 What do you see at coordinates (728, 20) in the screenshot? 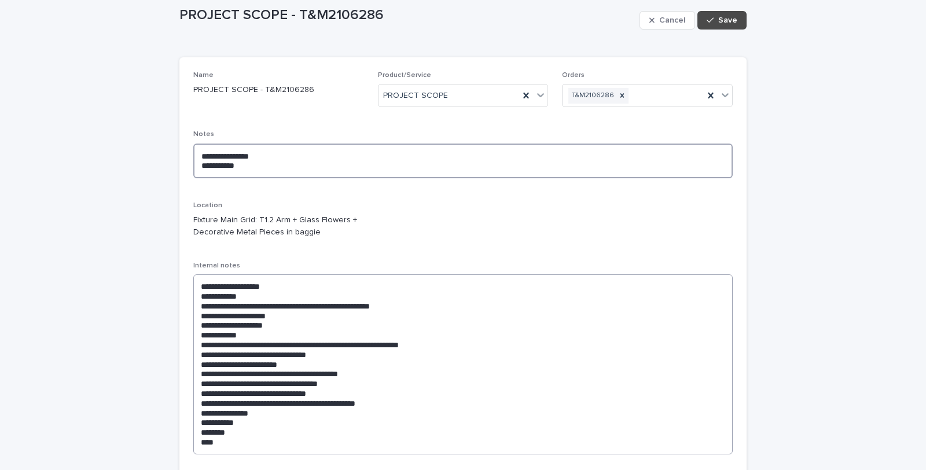
I see `span: Save` at bounding box center [728, 20].